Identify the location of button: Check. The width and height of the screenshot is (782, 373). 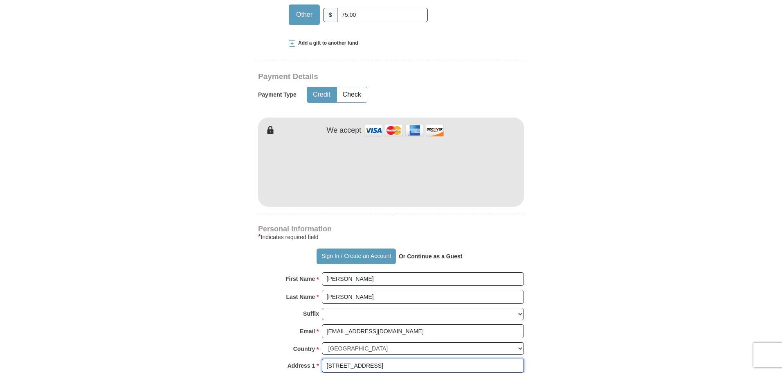
(352, 94).